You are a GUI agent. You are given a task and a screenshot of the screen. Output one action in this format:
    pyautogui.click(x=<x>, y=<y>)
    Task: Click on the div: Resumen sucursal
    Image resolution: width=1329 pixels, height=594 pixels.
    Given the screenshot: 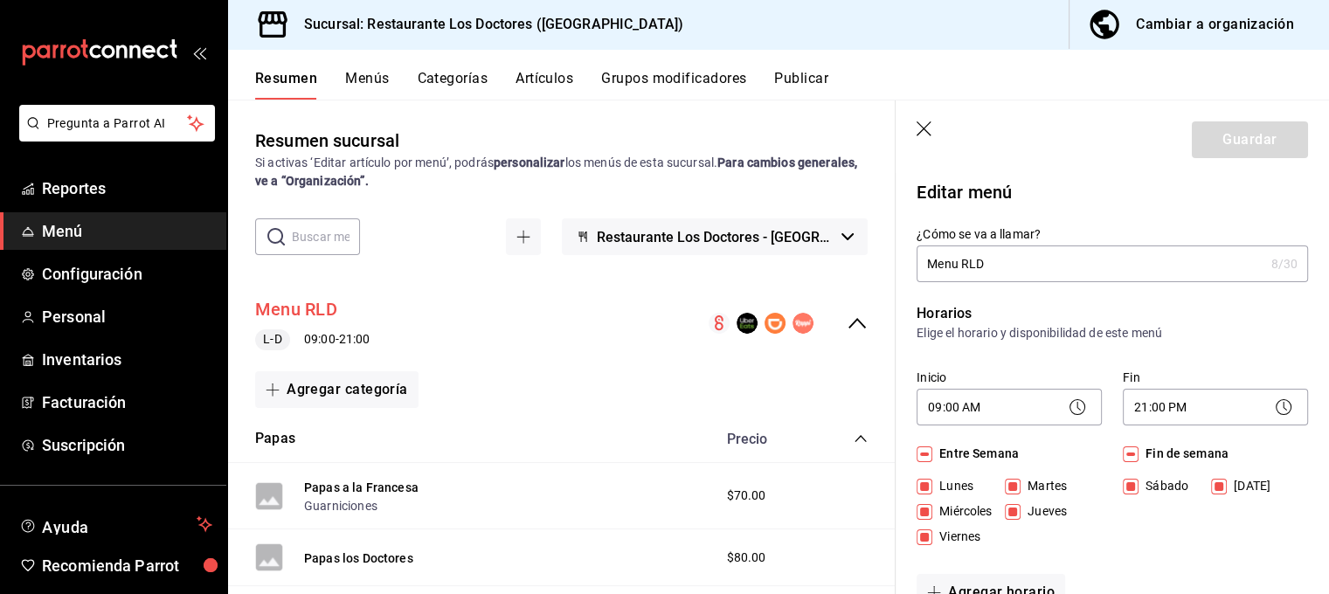 What is the action you would take?
    pyautogui.click(x=327, y=141)
    